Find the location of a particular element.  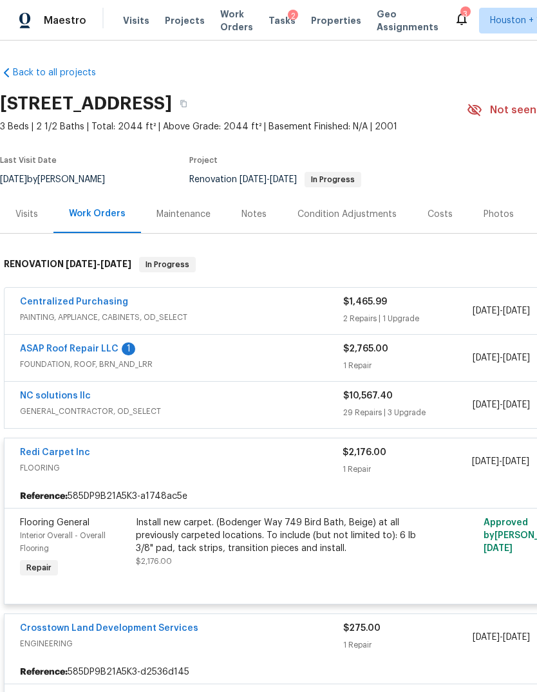

div: Condition Adjustments is located at coordinates (347, 214).